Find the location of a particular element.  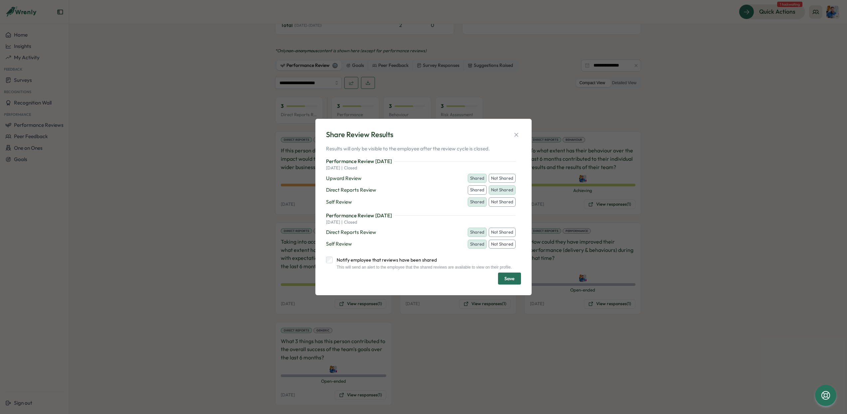

span: Save is located at coordinates (509, 278).